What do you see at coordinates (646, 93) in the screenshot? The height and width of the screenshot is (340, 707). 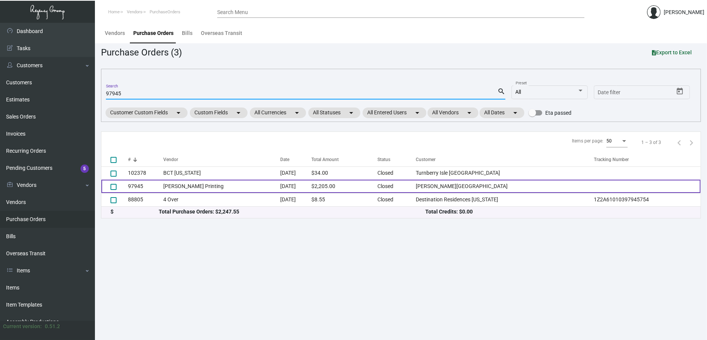 I see `input: End date` at bounding box center [646, 93].